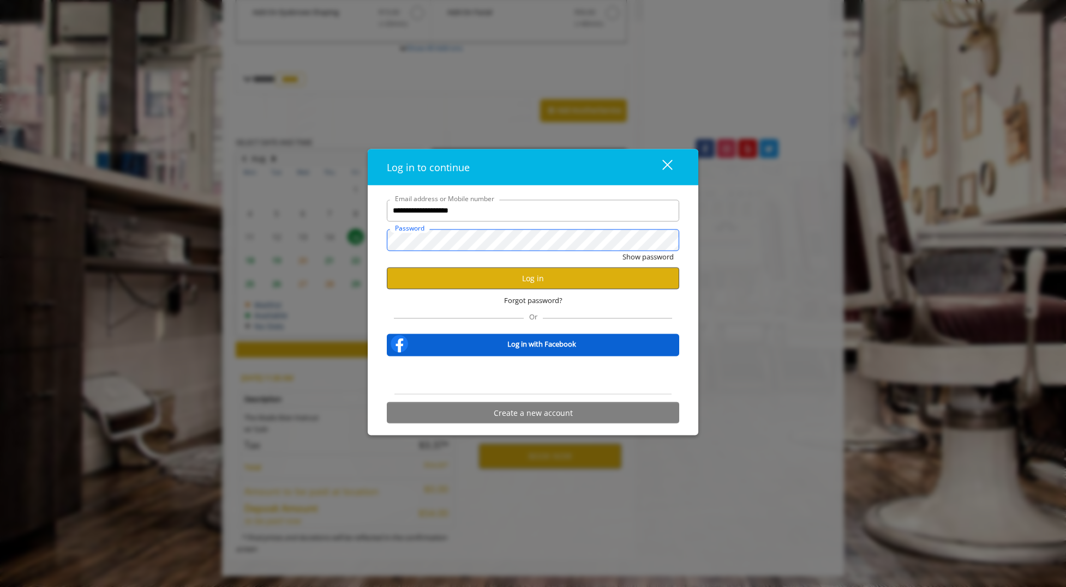  What do you see at coordinates (533, 278) in the screenshot?
I see `button: Log in` at bounding box center [533, 278].